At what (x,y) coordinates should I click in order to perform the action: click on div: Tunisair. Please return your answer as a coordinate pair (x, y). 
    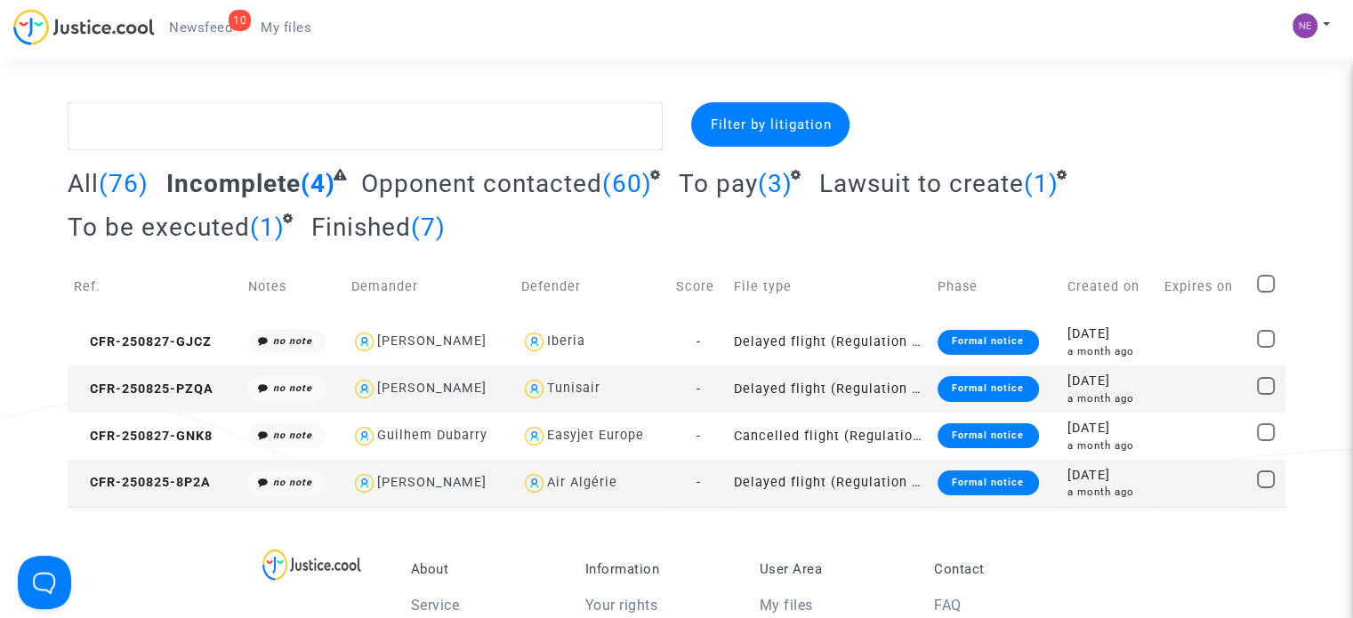
    Looking at the image, I should click on (574, 388).